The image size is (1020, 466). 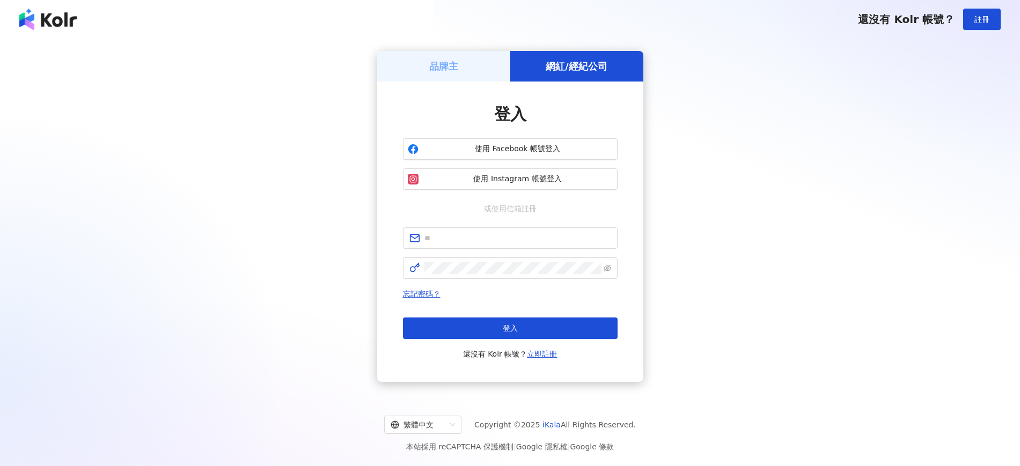 I want to click on button: 使用 Facebook 帳號登入, so click(x=510, y=149).